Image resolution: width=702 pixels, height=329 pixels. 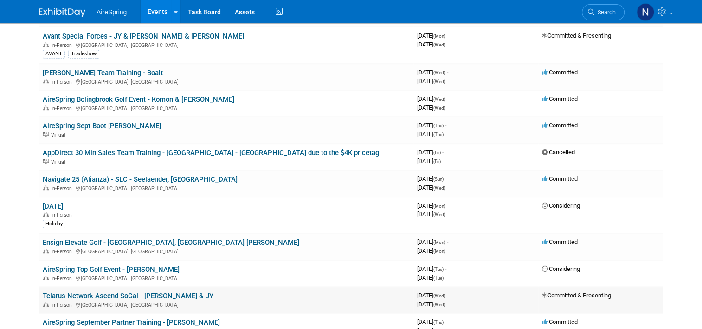 I want to click on span: Cancelled, so click(x=558, y=152).